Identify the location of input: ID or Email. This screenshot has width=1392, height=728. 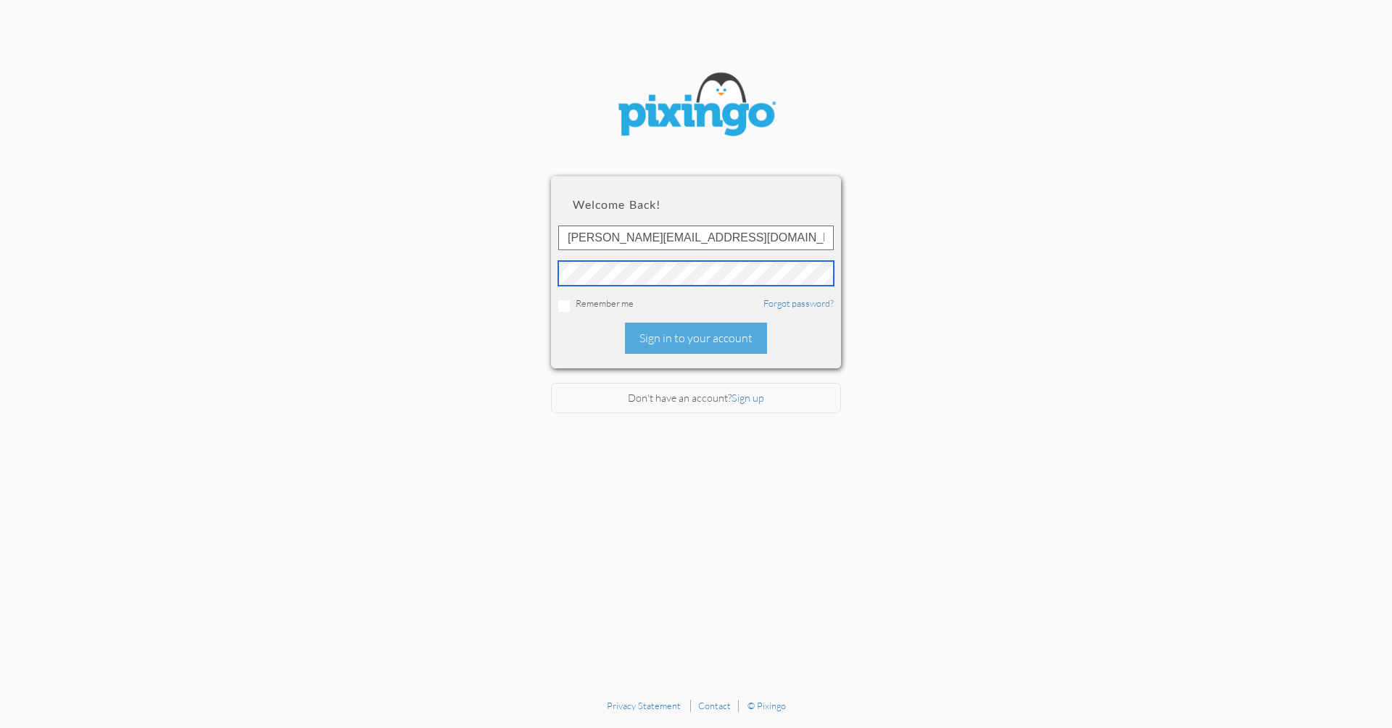
(696, 238).